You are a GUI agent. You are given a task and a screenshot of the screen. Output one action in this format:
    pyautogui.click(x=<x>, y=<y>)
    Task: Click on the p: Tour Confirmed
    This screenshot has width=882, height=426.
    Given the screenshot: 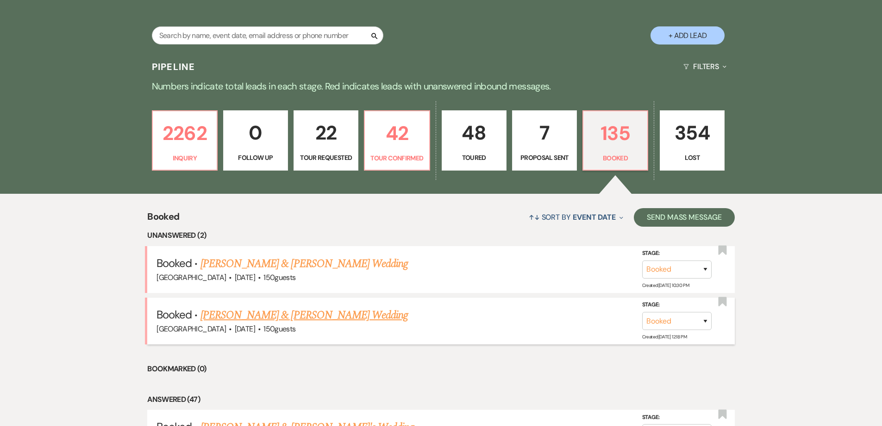 What is the action you would take?
    pyautogui.click(x=397, y=158)
    